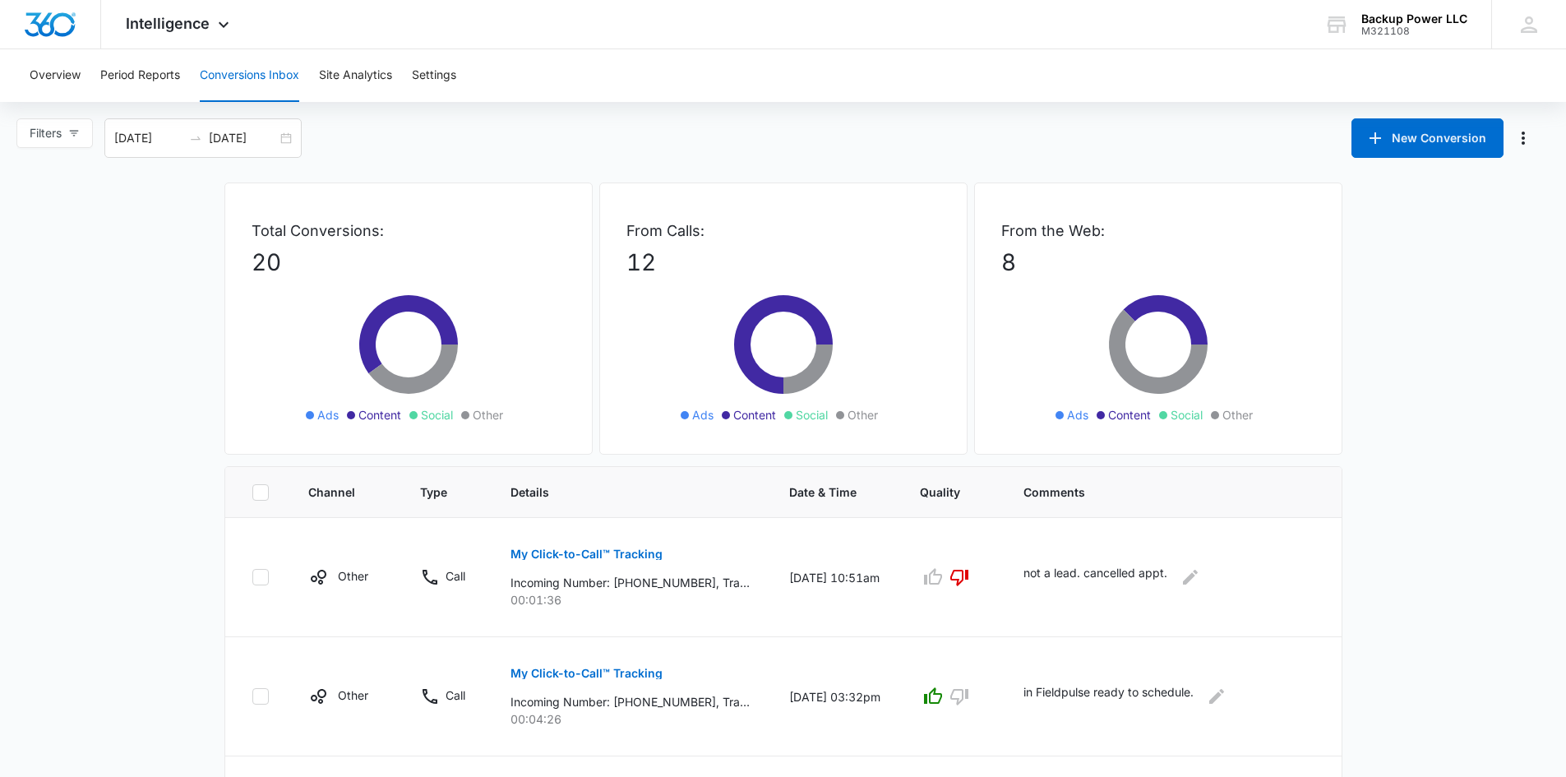  What do you see at coordinates (196, 138) in the screenshot?
I see `span: to` at bounding box center [196, 138].